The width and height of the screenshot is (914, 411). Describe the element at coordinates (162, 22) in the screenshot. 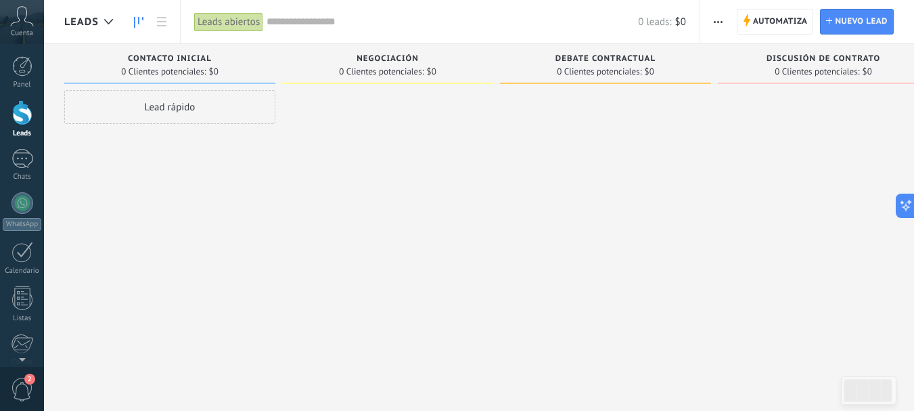

I see `a: Lista` at that location.